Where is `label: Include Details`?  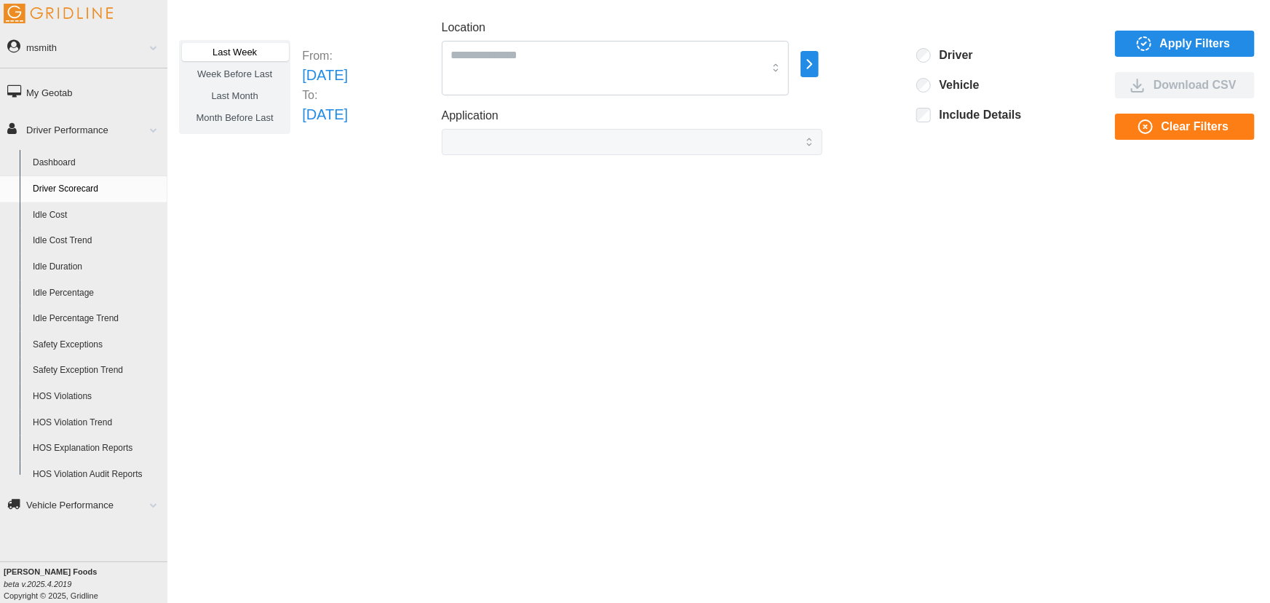 label: Include Details is located at coordinates (976, 115).